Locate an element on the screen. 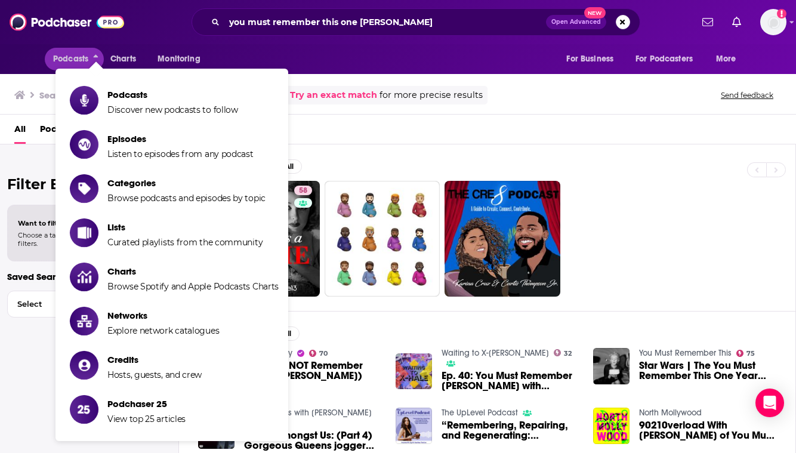 The width and height of the screenshot is (796, 453). span: New is located at coordinates (595, 13).